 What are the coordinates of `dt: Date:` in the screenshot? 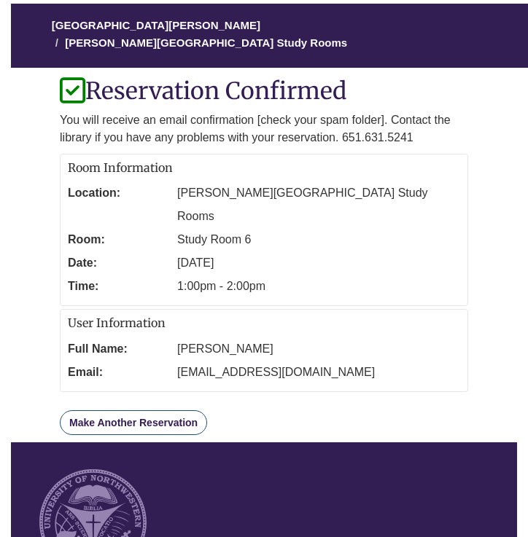 It's located at (119, 263).